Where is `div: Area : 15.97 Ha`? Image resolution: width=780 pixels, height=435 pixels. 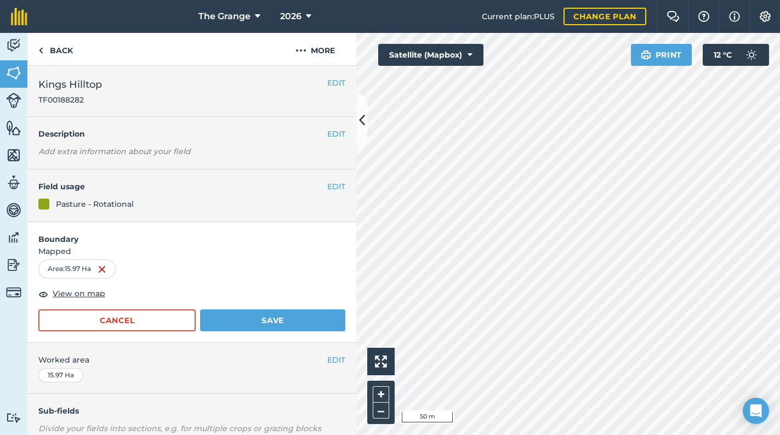 div: Area : 15.97 Ha is located at coordinates (77, 268).